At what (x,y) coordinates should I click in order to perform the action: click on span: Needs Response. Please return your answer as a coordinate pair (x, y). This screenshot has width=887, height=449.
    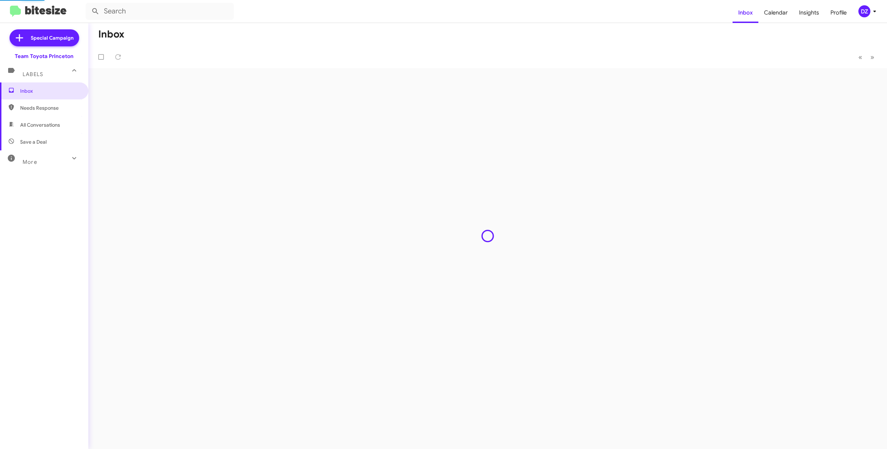
    Looking at the image, I should click on (50, 108).